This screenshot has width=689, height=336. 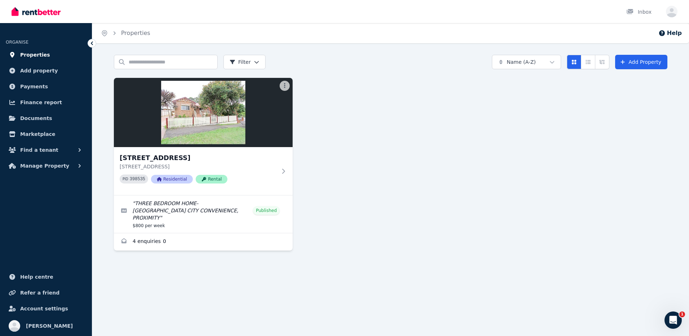 I want to click on div: View options, so click(x=589, y=62).